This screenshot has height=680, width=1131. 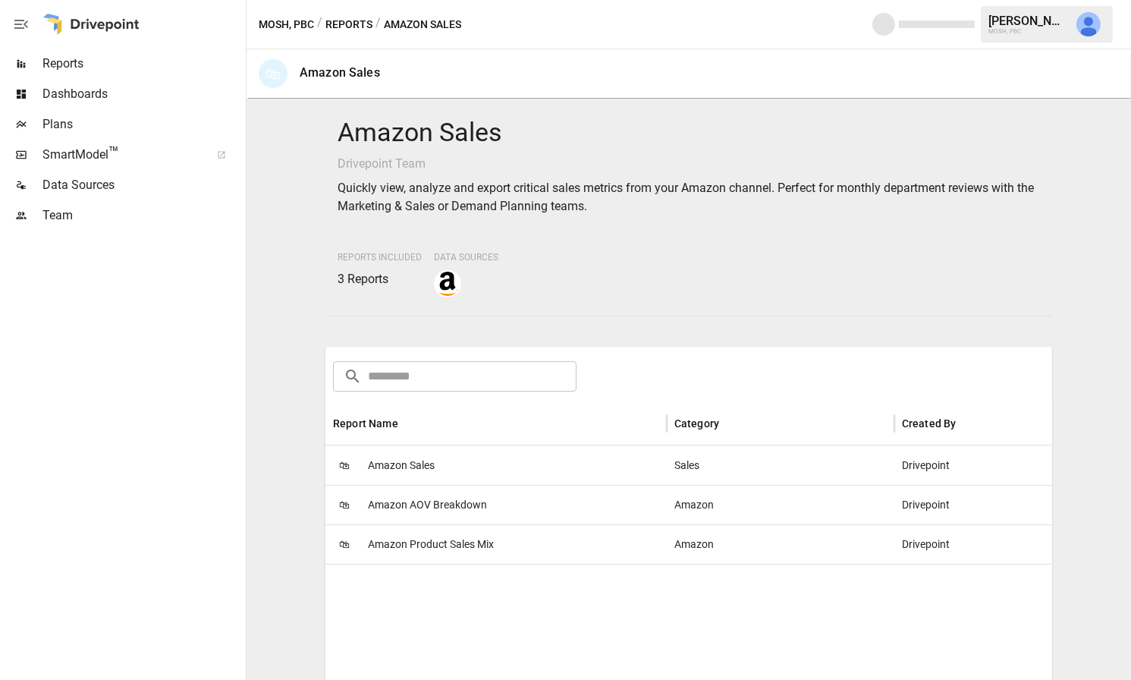 I want to click on img: amazon, so click(x=448, y=284).